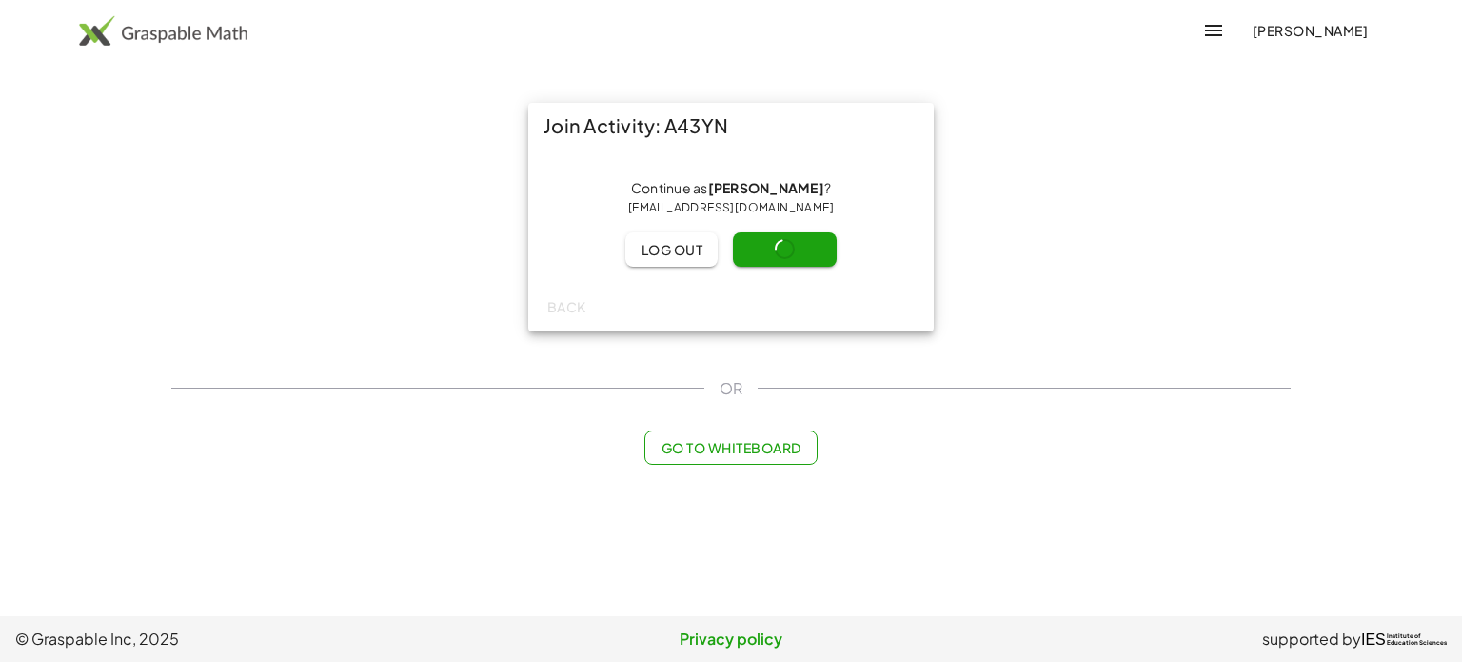 This screenshot has width=1462, height=662. I want to click on button: Go to Whiteboard, so click(730, 447).